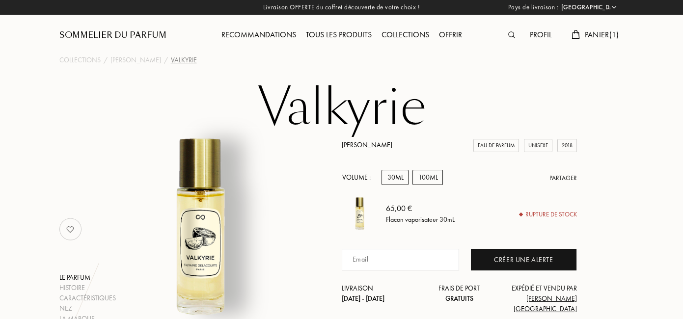  What do you see at coordinates (614, 7) in the screenshot?
I see `img: arrow_w.png` at bounding box center [614, 7].